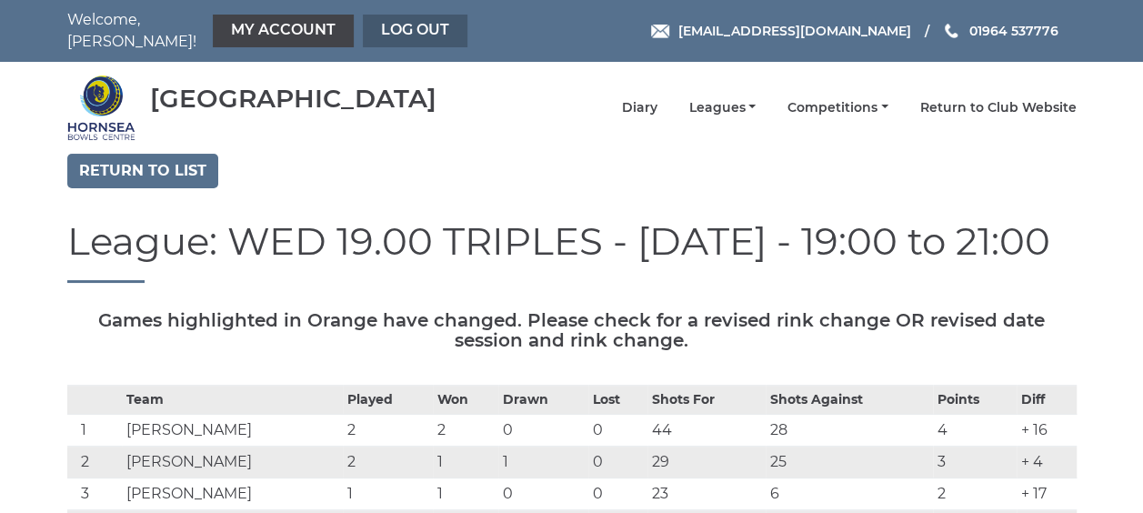 This screenshot has height=513, width=1143. I want to click on th: Drawn, so click(543, 400).